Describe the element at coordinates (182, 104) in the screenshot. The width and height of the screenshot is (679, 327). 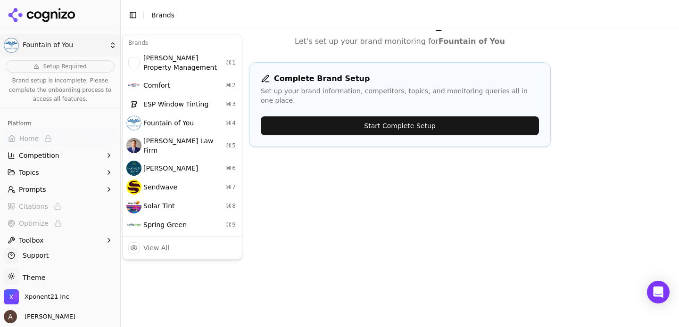
I see `div: ESP Window Tinting` at that location.